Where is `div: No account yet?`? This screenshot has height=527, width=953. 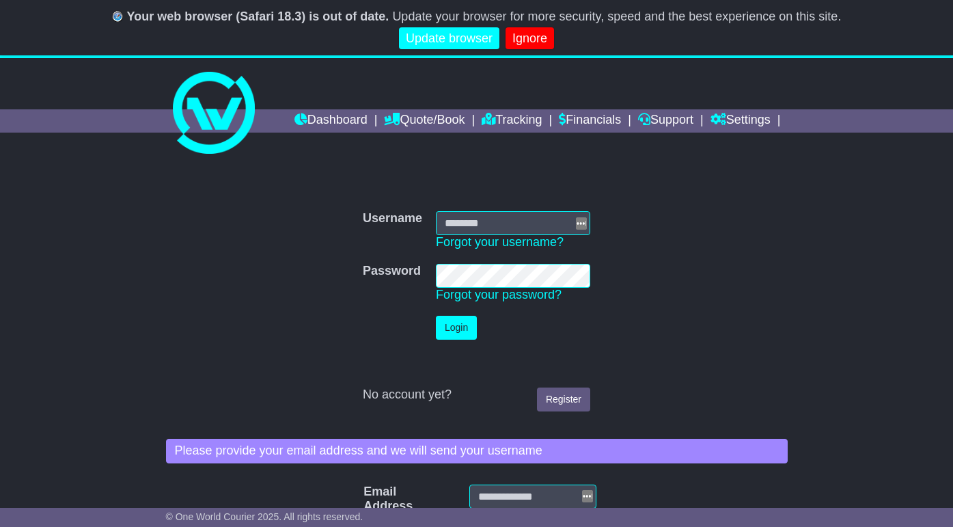 div: No account yet? is located at coordinates (476, 395).